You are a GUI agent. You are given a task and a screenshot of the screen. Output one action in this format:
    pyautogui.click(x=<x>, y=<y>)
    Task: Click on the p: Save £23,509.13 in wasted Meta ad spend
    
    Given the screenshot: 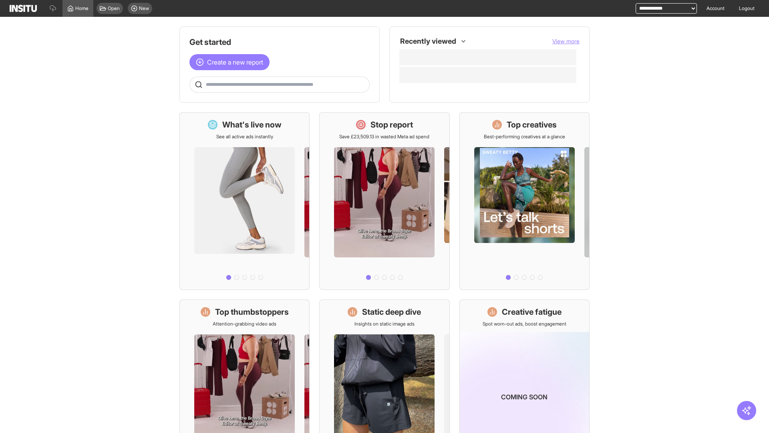 What is the action you would take?
    pyautogui.click(x=384, y=137)
    